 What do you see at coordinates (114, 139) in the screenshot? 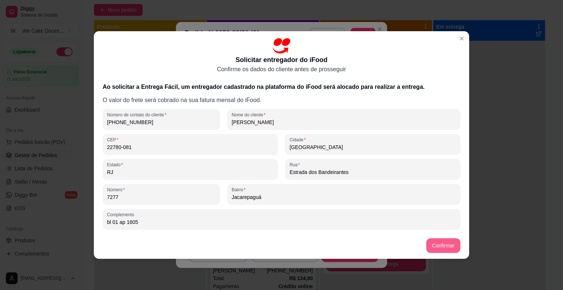
I see `label: CEP` at bounding box center [114, 139].